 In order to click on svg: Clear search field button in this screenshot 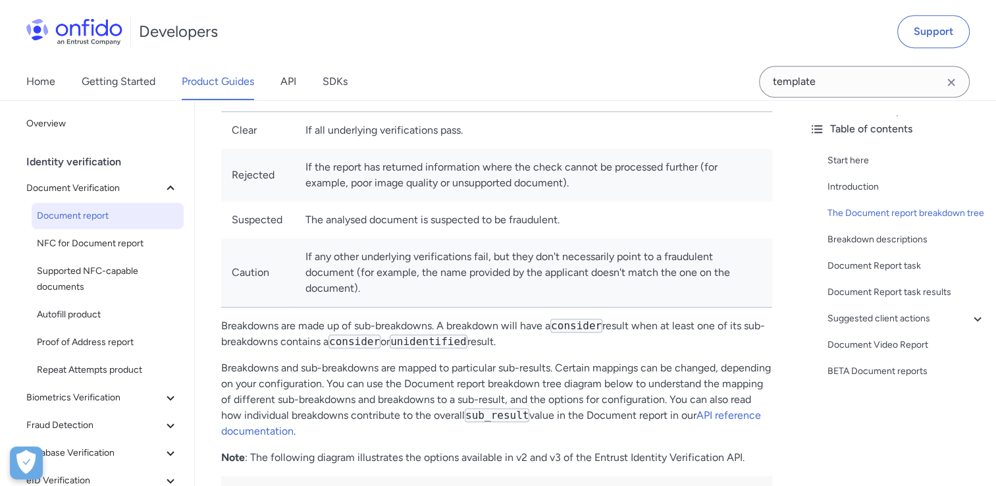, I will do `click(951, 82)`.